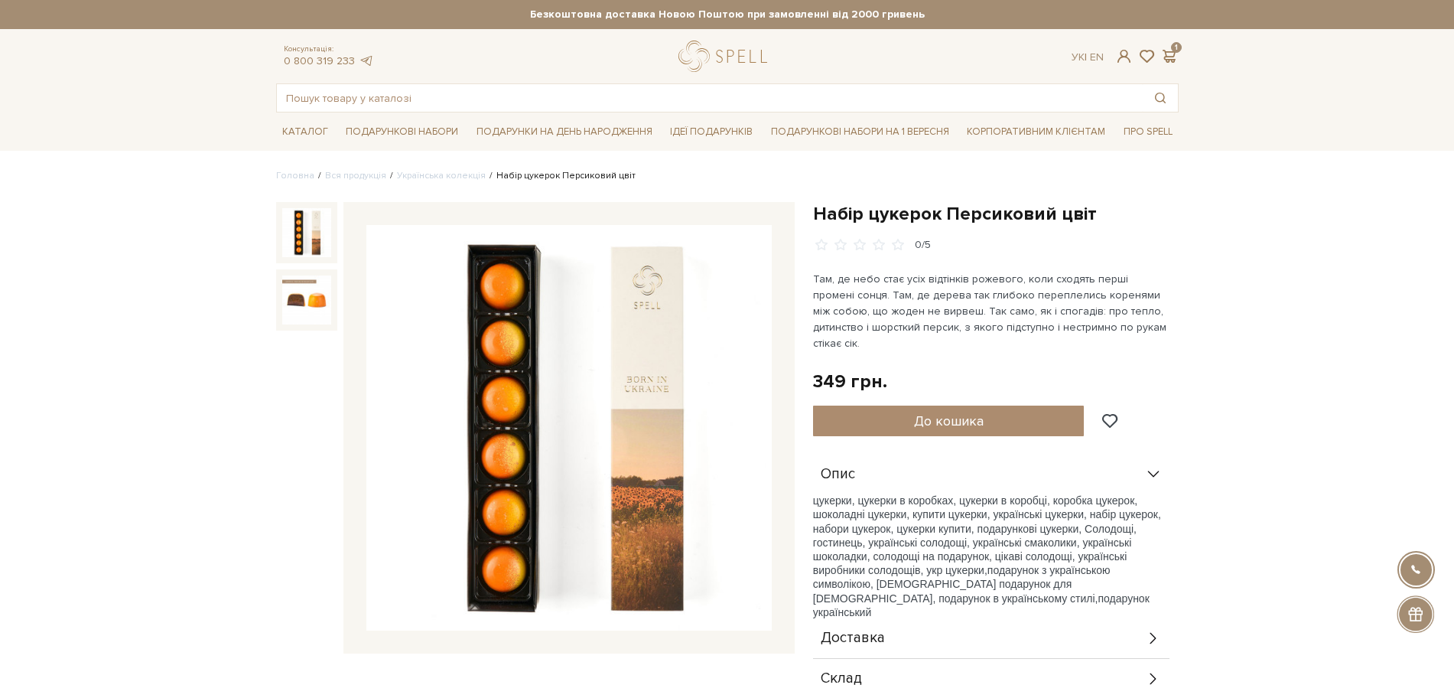 Image resolution: width=1454 pixels, height=698 pixels. Describe the element at coordinates (838, 474) in the screenshot. I see `span: Опис` at that location.